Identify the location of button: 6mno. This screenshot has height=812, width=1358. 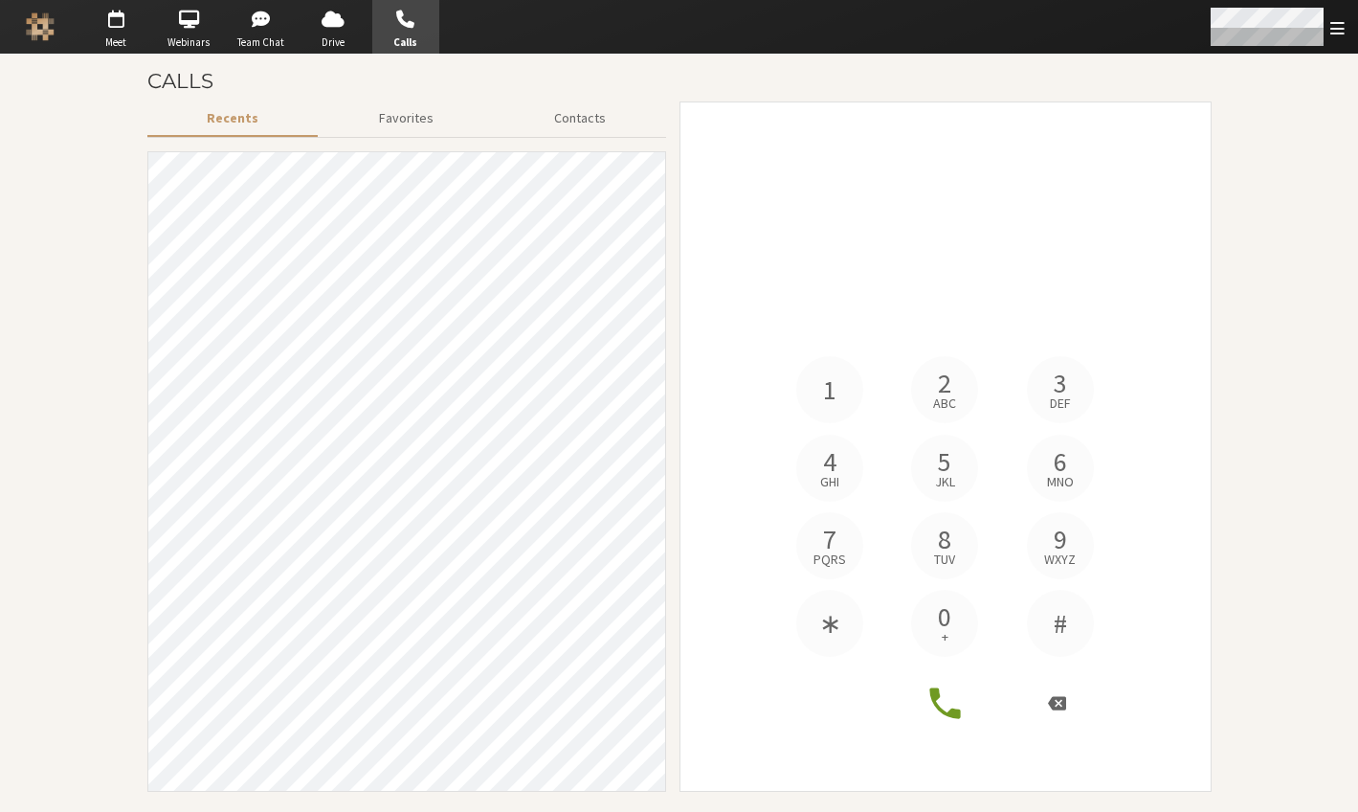
(1060, 468).